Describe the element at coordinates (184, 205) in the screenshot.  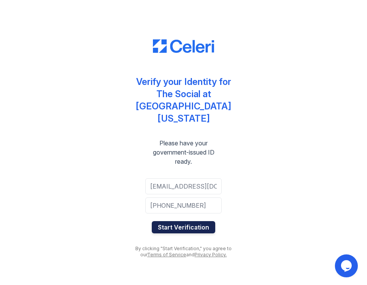
I see `input: Phone` at that location.